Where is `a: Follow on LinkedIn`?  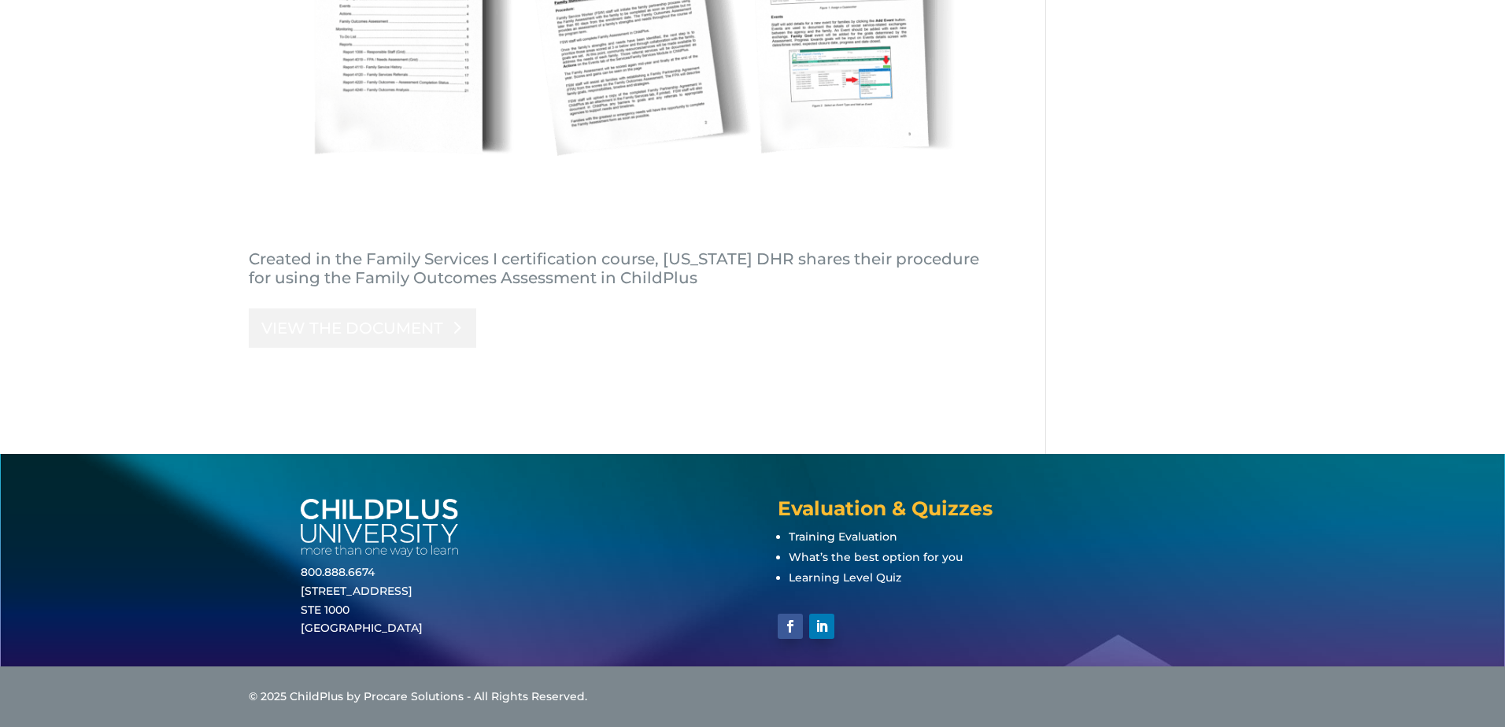
a: Follow on LinkedIn is located at coordinates (822, 626).